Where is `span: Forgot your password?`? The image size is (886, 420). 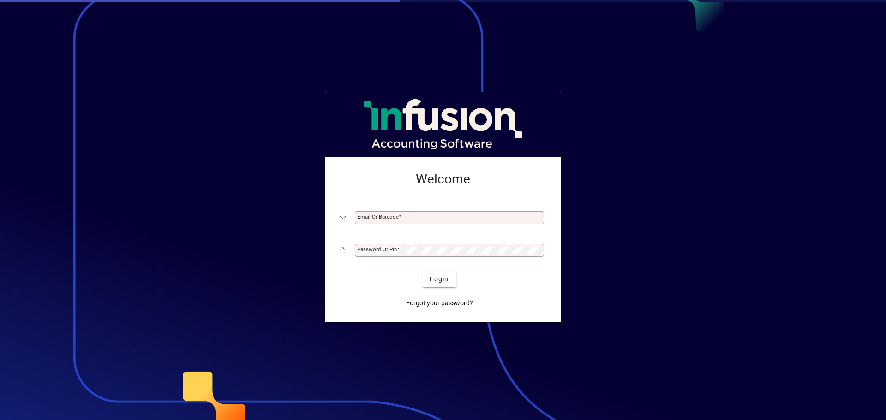 span: Forgot your password? is located at coordinates (439, 303).